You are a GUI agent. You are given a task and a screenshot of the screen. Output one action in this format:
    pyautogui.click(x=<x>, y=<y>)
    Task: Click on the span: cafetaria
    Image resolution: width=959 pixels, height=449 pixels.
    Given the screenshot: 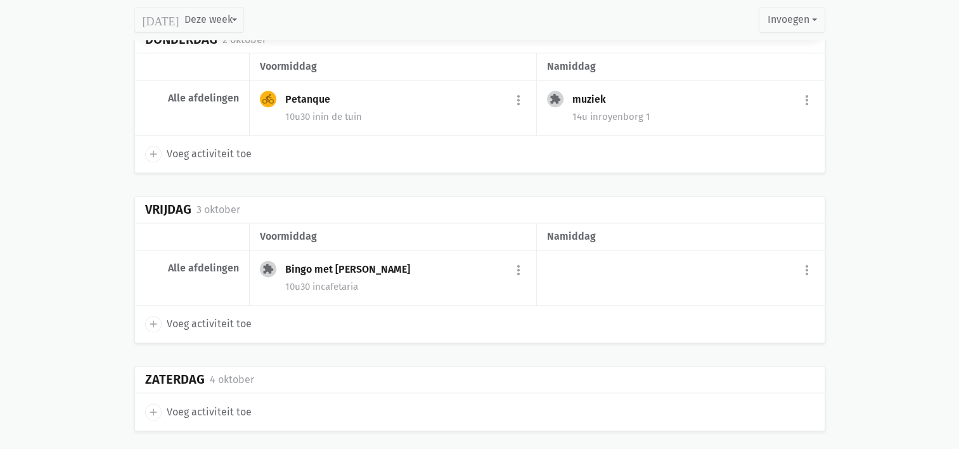 What is the action you would take?
    pyautogui.click(x=335, y=286)
    